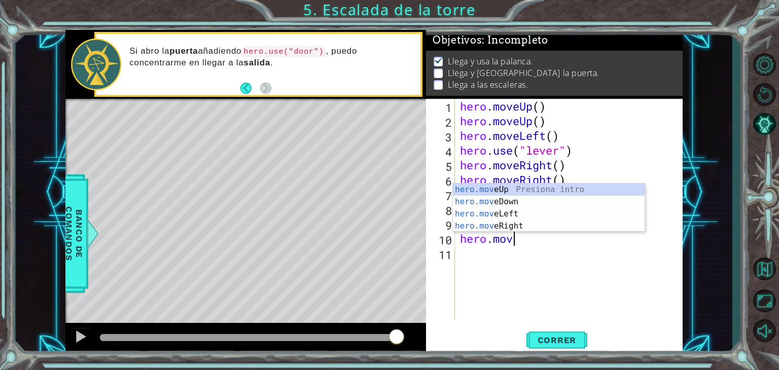 This screenshot has width=779, height=370. What do you see at coordinates (441, 122) in the screenshot?
I see `div: 2` at bounding box center [441, 122].